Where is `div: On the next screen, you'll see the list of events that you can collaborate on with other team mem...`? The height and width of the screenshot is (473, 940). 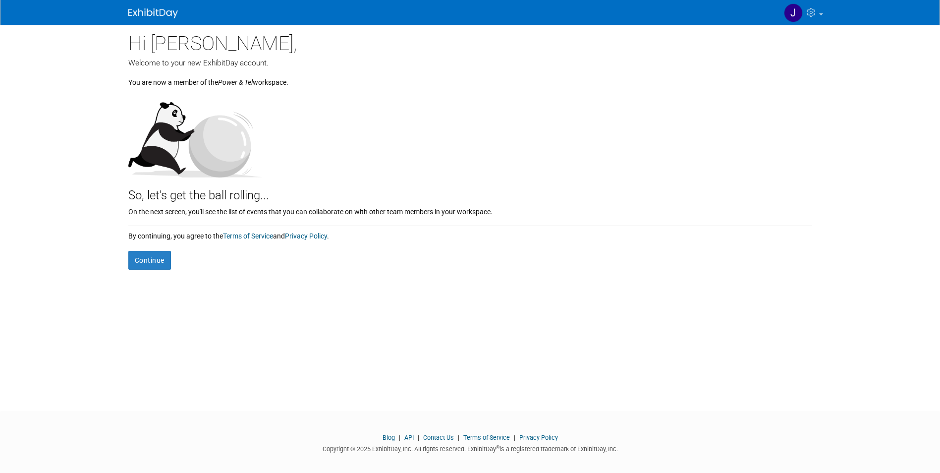
div: On the next screen, you'll see the list of events that you can collaborate on with other team mem... is located at coordinates (470, 210).